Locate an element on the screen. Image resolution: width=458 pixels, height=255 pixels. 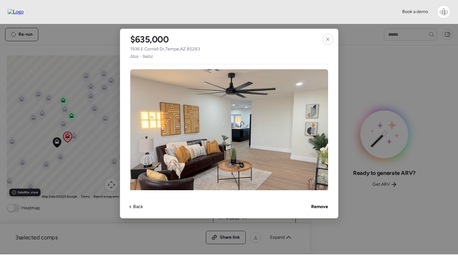
span: 1936 E Cornell Dr , Tempe , AZ 85283 is located at coordinates (165, 49).